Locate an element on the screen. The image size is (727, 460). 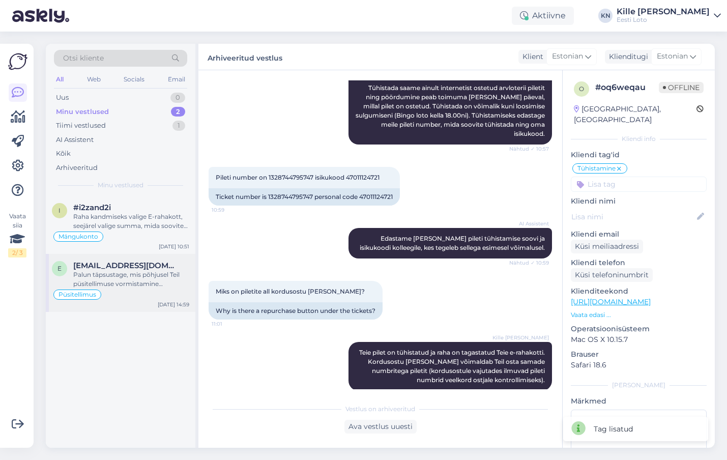
div: Email is located at coordinates (177, 79).